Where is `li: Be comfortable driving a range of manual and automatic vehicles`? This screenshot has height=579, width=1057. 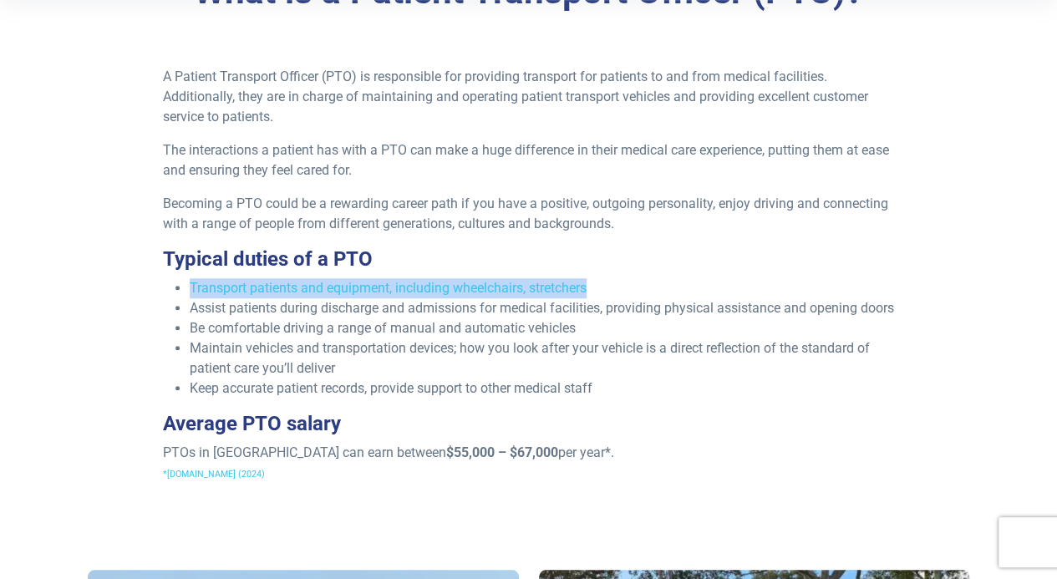
li: Be comfortable driving a range of manual and automatic vehicles is located at coordinates (541, 328).